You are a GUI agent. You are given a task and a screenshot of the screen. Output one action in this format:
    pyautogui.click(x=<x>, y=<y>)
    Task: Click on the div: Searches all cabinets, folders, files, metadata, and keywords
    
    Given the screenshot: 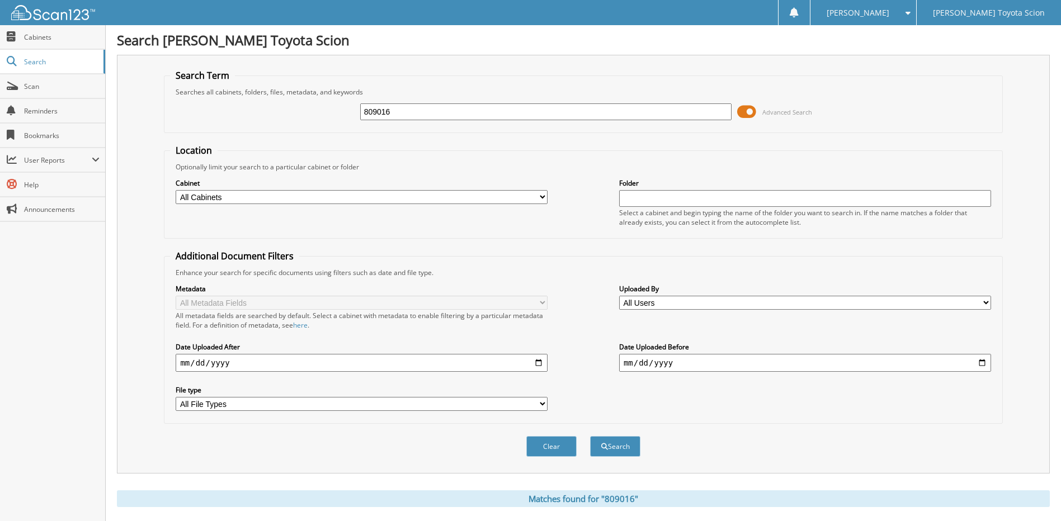 What is the action you would take?
    pyautogui.click(x=583, y=92)
    